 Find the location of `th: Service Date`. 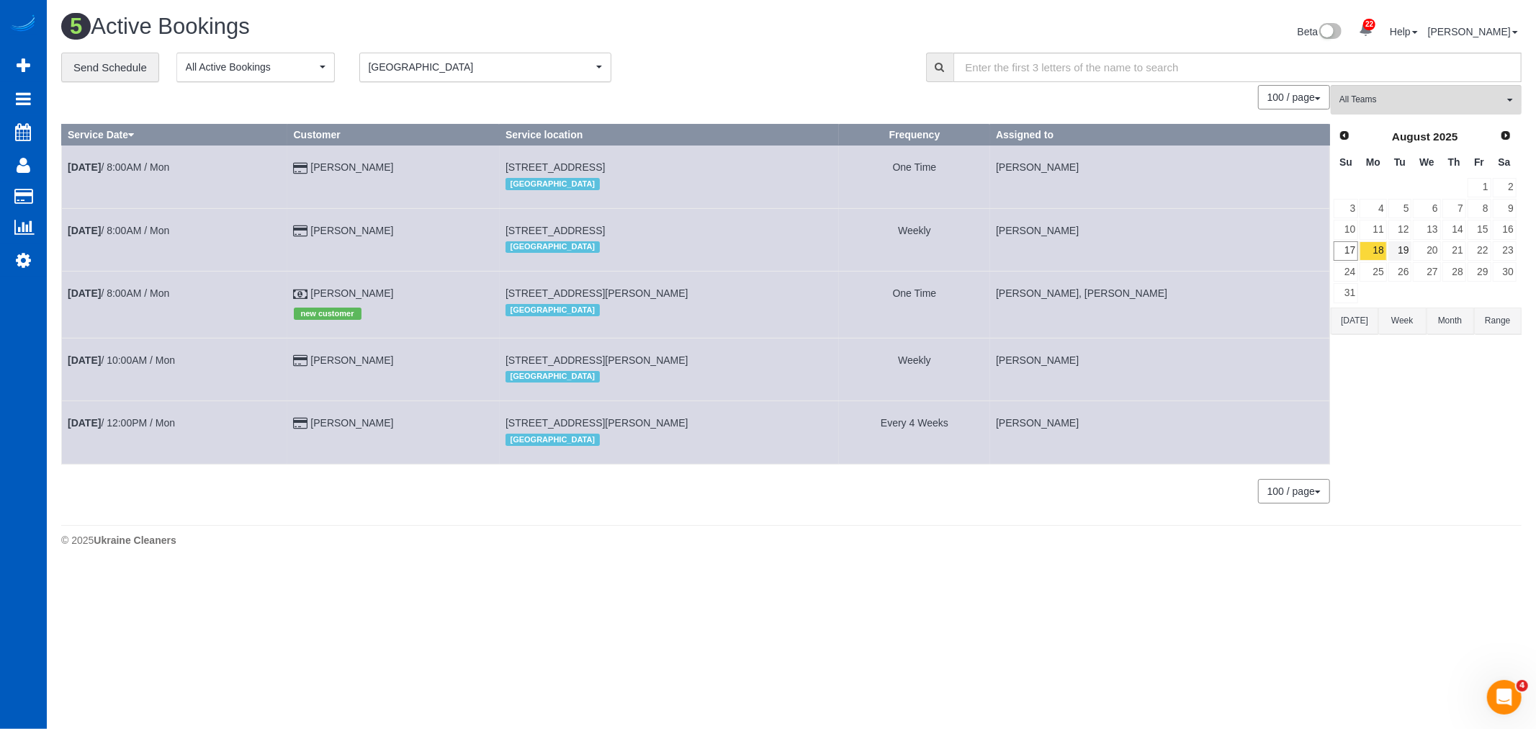

th: Service Date is located at coordinates (175, 135).